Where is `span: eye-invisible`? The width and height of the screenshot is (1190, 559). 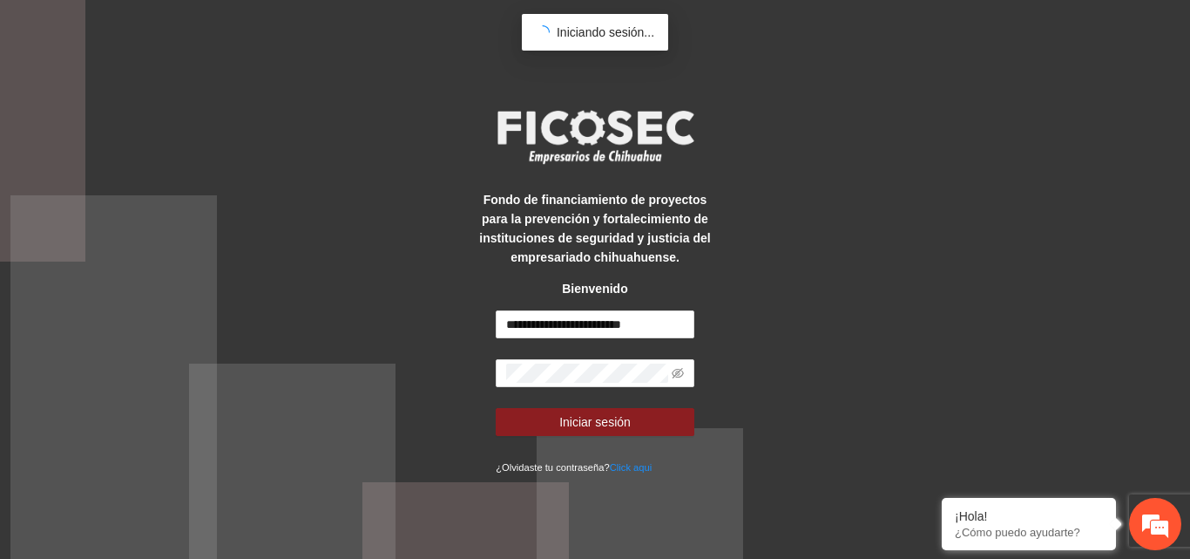 span: eye-invisible is located at coordinates (678, 373).